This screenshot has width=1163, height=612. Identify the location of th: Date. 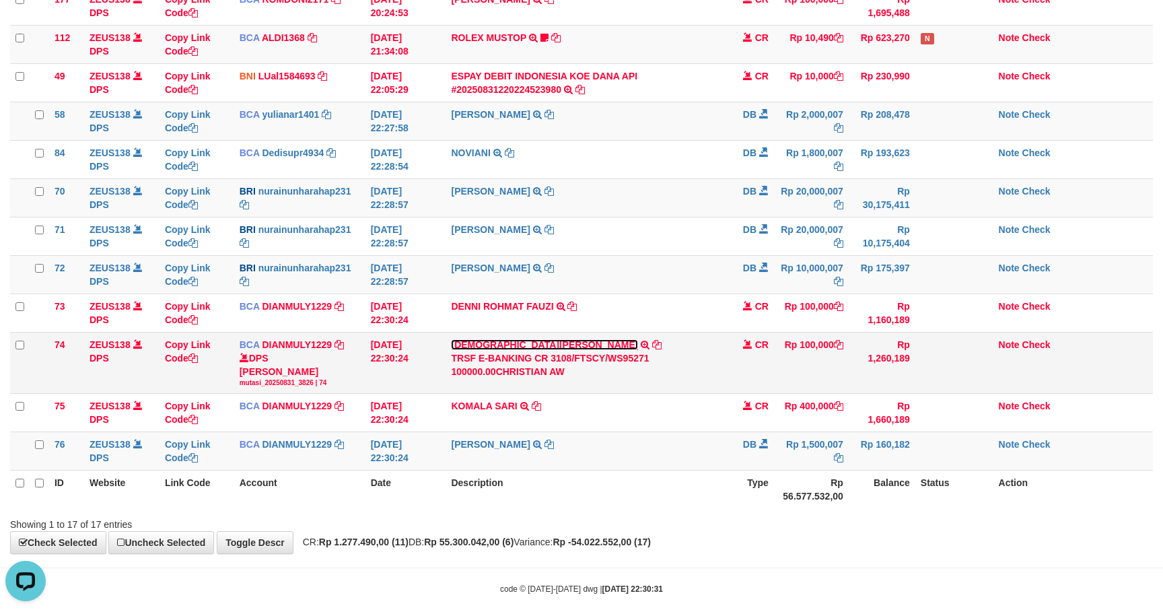
(406, 489).